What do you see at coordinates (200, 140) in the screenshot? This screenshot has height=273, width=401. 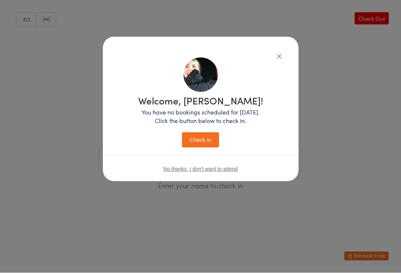 I see `button: Check in` at bounding box center [200, 140].